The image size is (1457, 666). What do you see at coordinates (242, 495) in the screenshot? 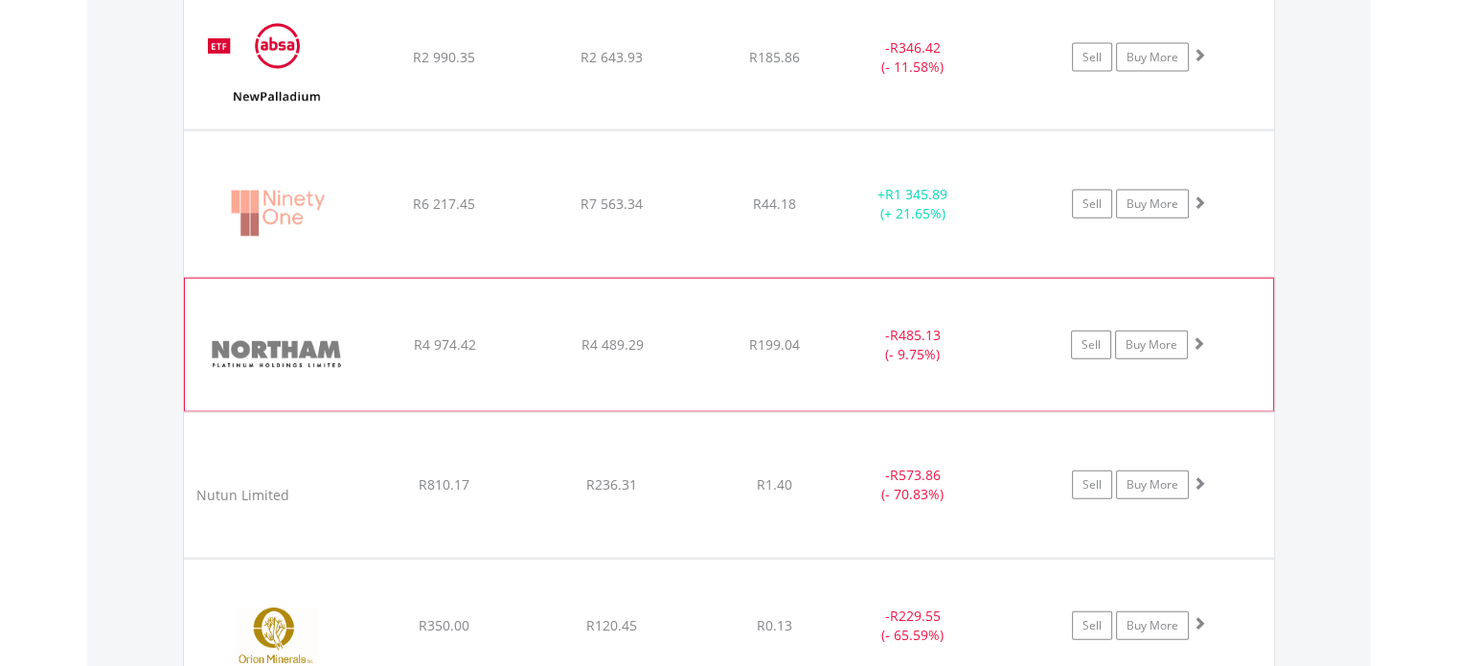
I see `div: Nutun Limited` at bounding box center [242, 495].